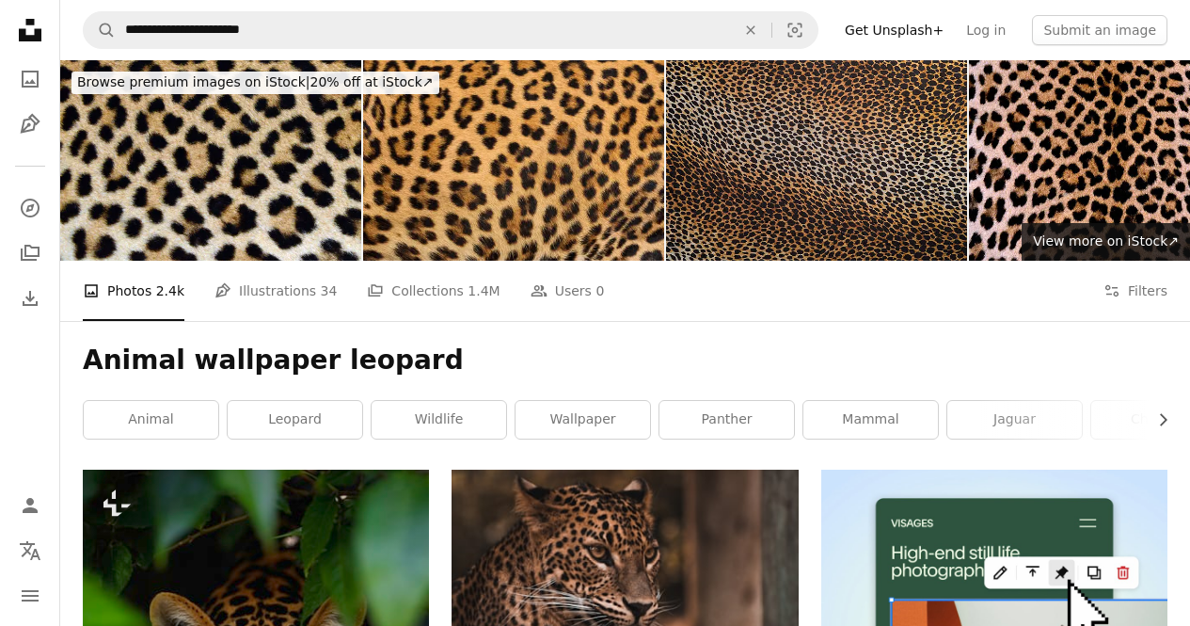 The image size is (1190, 626). What do you see at coordinates (439, 420) in the screenshot?
I see `a: wildlife` at bounding box center [439, 420].